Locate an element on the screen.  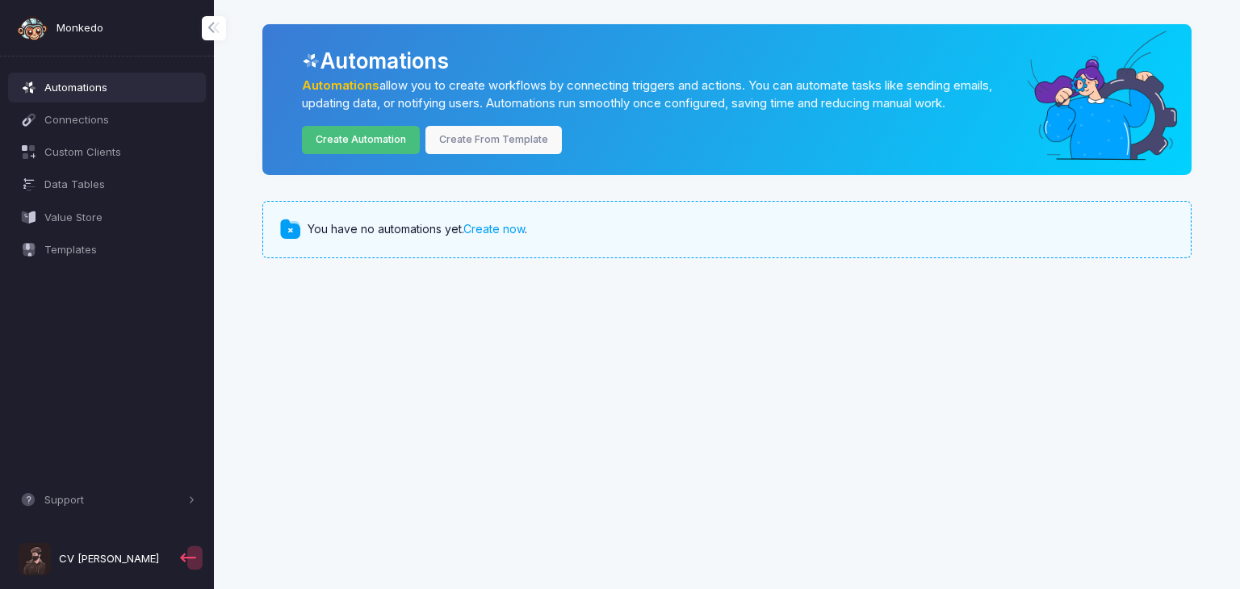
a: Value Store is located at coordinates (107, 217).